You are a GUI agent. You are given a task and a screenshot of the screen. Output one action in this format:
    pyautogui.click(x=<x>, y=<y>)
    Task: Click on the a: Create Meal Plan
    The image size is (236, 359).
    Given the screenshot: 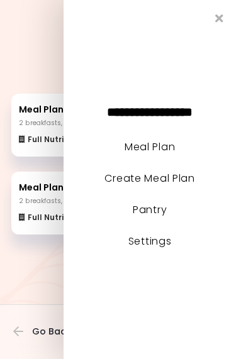 What is the action you would take?
    pyautogui.click(x=150, y=178)
    